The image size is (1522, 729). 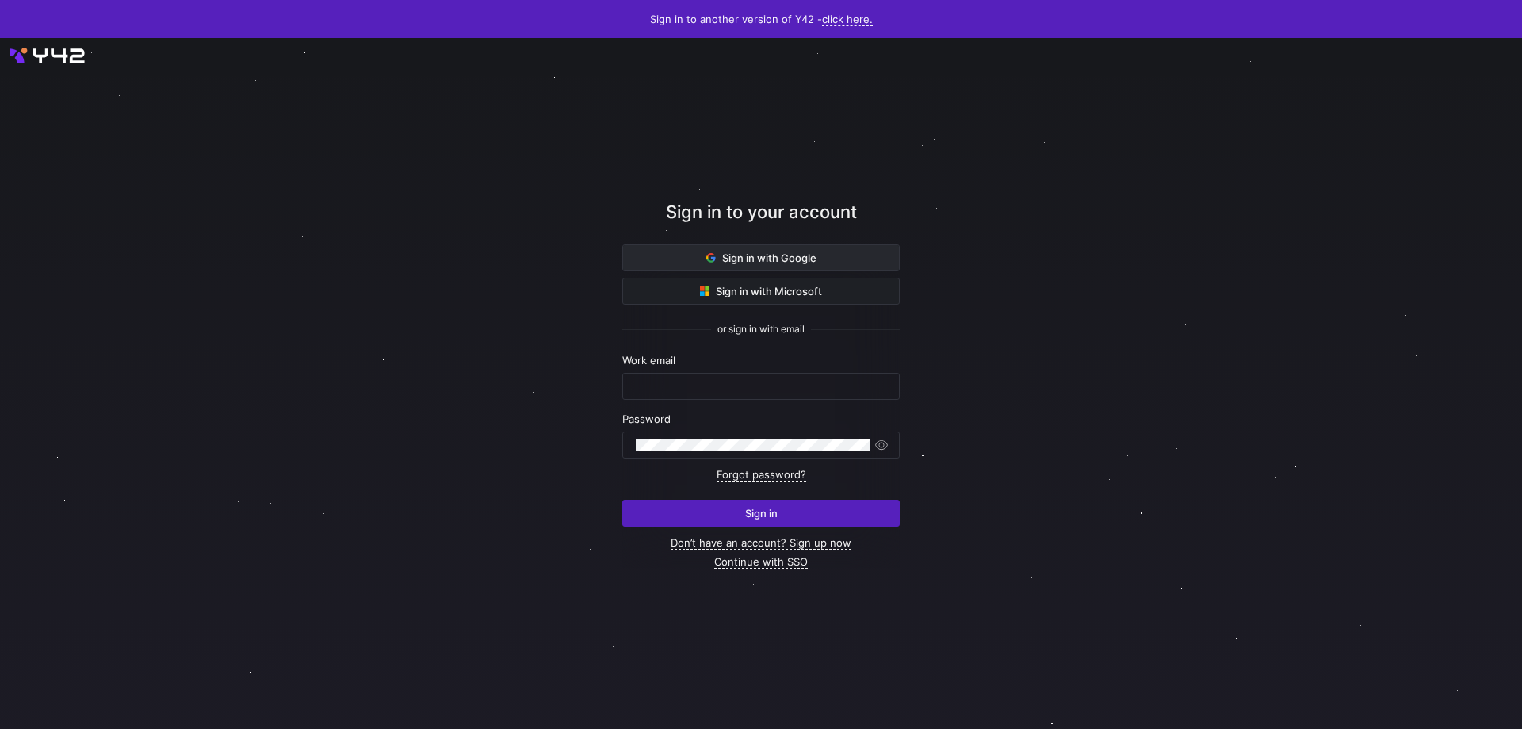 What do you see at coordinates (761, 291) in the screenshot?
I see `button: Sign in with Microsoft` at bounding box center [761, 291].